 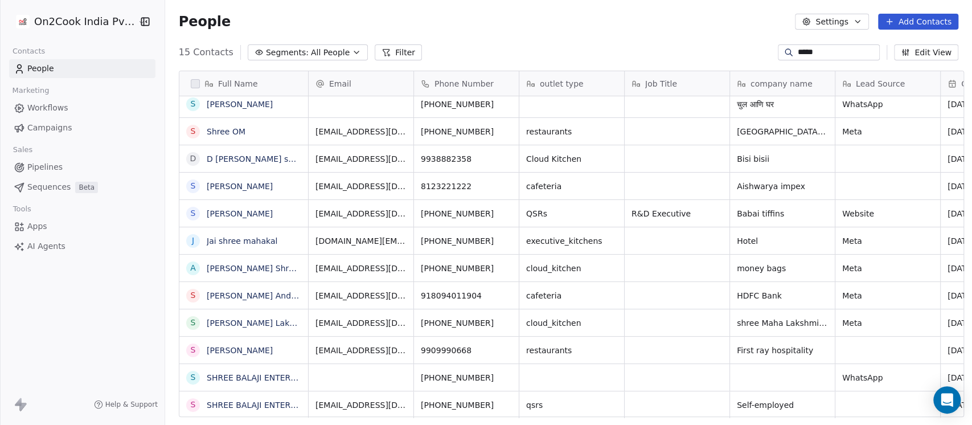 I want to click on span: Marketing, so click(x=31, y=91).